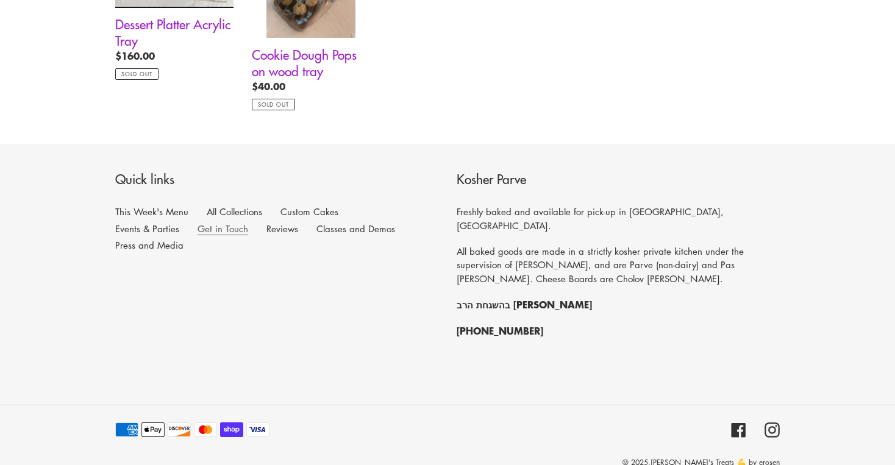  I want to click on a: Events & Parties, so click(147, 229).